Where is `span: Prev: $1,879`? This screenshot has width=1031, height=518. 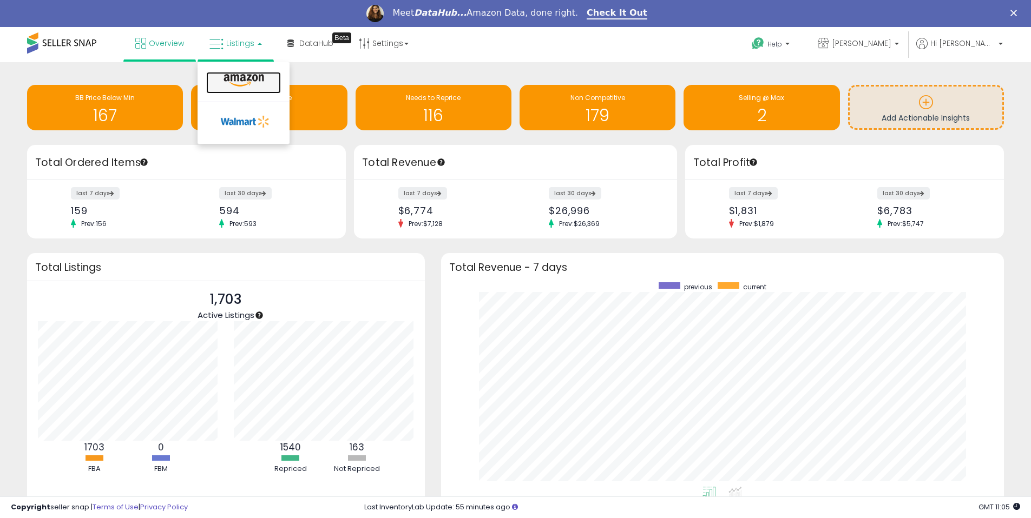
span: Prev: $1,879 is located at coordinates (757, 224).